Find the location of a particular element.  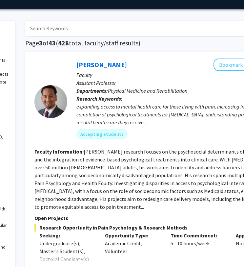

mat-chip: Accepting Students is located at coordinates (102, 134).